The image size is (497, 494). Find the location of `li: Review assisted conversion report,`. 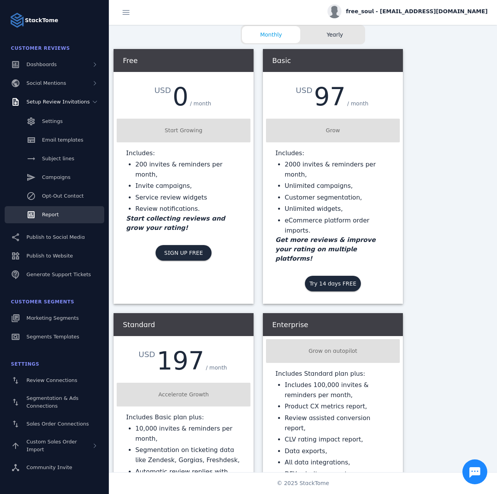

li: Review assisted conversion report, is located at coordinates (338, 423).